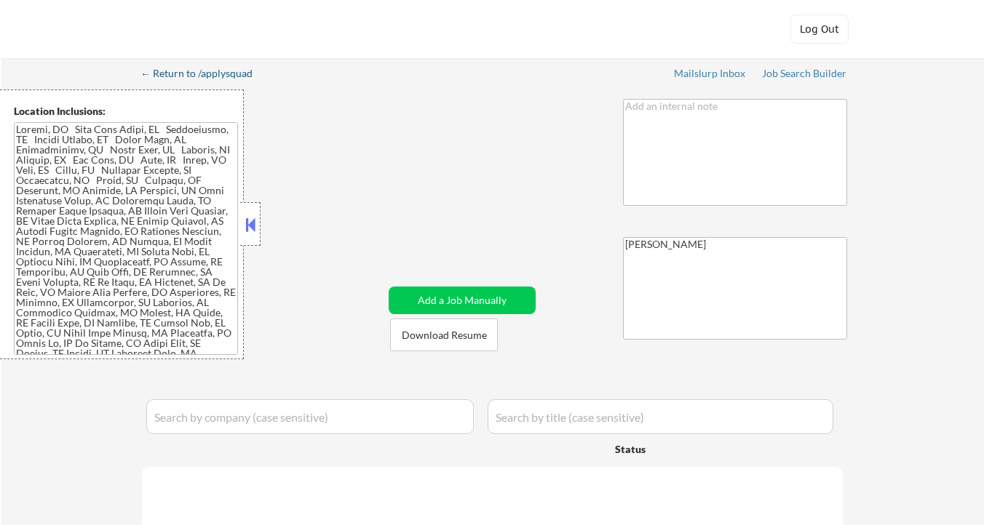 This screenshot has width=984, height=525. What do you see at coordinates (310, 417) in the screenshot?
I see `input: Search by company (case sensitive)` at bounding box center [310, 417].